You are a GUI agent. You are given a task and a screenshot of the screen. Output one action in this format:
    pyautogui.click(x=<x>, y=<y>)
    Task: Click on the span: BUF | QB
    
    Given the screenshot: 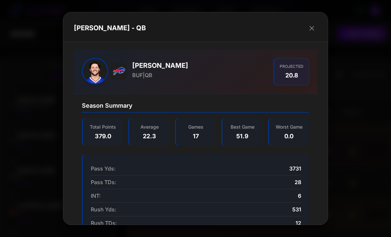 What is the action you would take?
    pyautogui.click(x=142, y=75)
    